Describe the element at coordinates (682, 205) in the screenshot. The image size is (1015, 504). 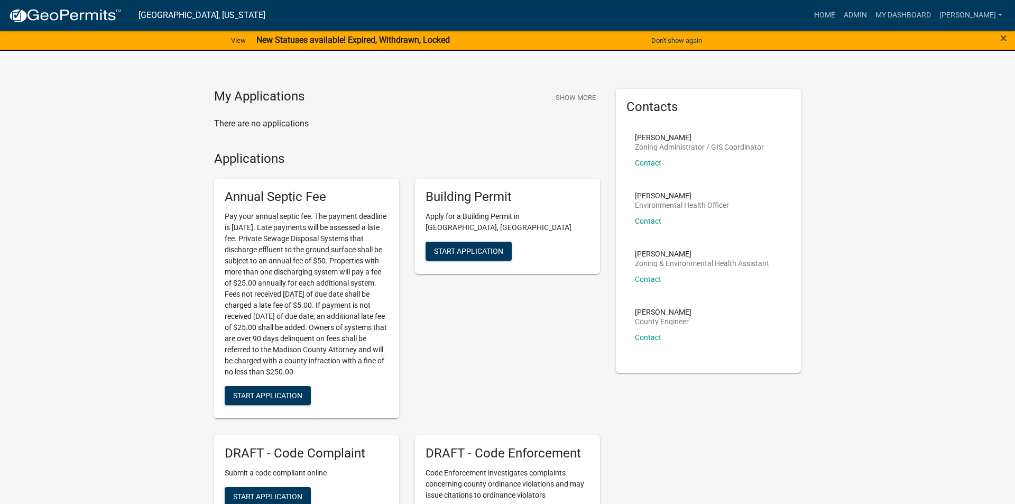
I see `p: Environmental Health Officer` at that location.